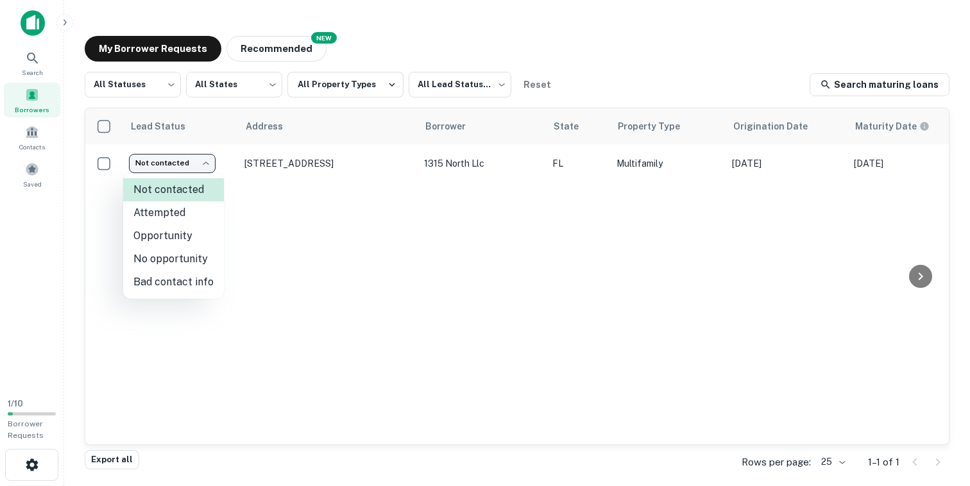 Image resolution: width=970 pixels, height=486 pixels. I want to click on li: Opportunity, so click(173, 236).